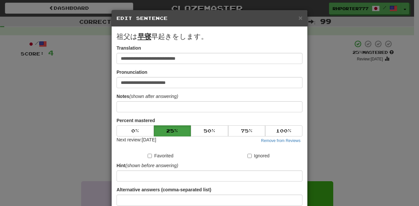 This screenshot has width=419, height=206. I want to click on h5: Edit Sentence, so click(209, 18).